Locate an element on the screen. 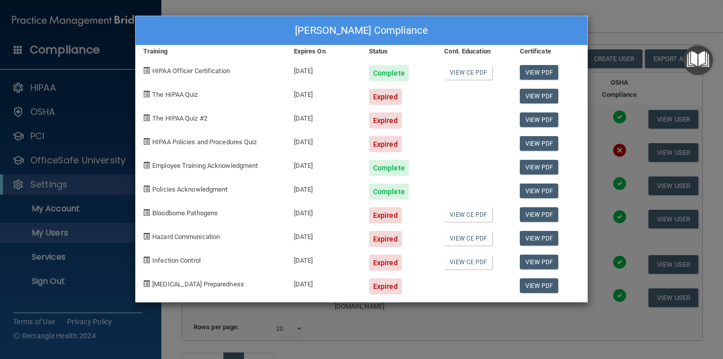 Image resolution: width=723 pixels, height=359 pixels. div: Expires On is located at coordinates (324, 51).